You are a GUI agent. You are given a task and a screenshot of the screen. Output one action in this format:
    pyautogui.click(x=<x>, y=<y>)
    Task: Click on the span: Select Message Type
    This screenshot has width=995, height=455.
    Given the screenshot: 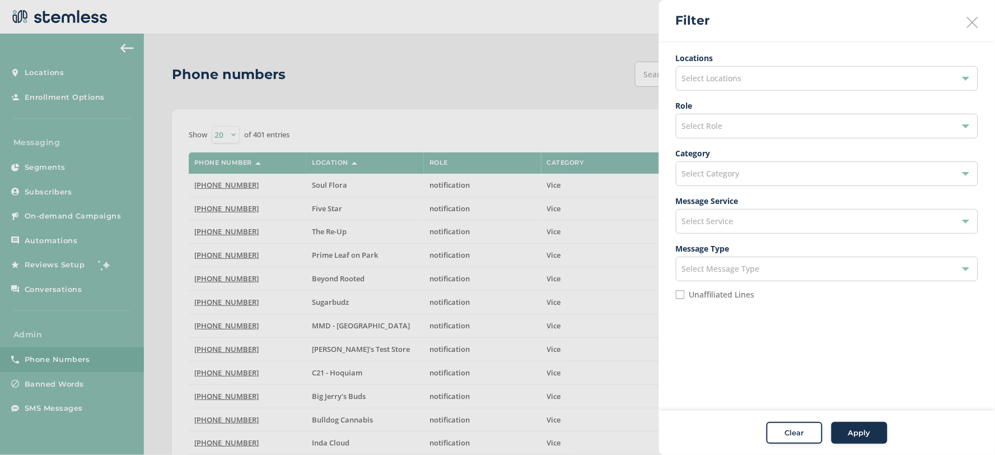 What is the action you would take?
    pyautogui.click(x=721, y=268)
    